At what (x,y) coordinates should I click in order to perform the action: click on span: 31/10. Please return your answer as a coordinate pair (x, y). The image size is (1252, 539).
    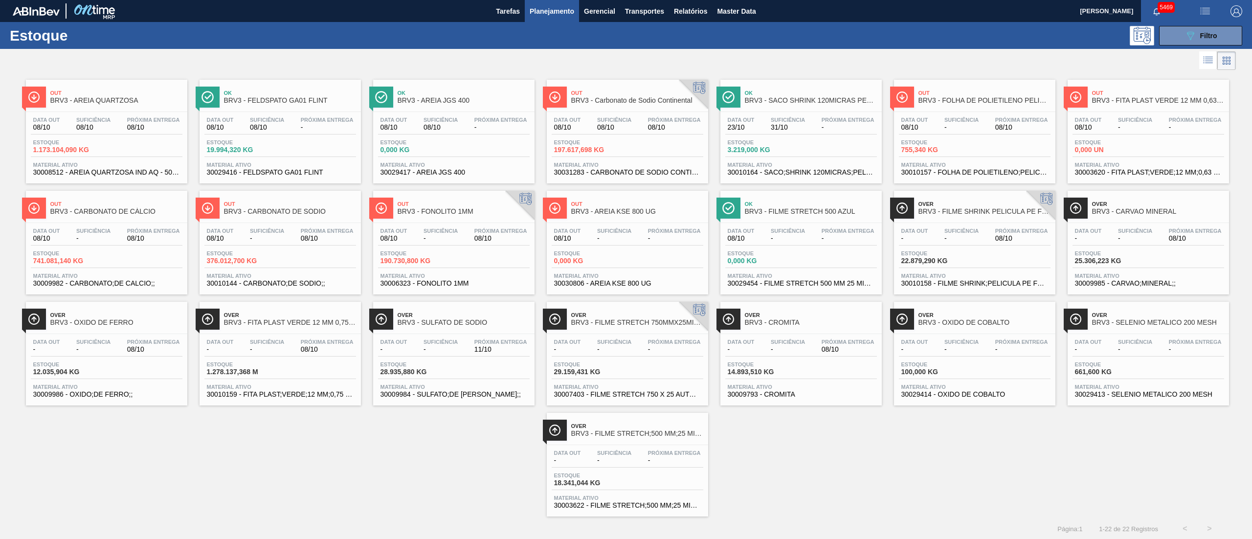
    Looking at the image, I should click on (788, 127).